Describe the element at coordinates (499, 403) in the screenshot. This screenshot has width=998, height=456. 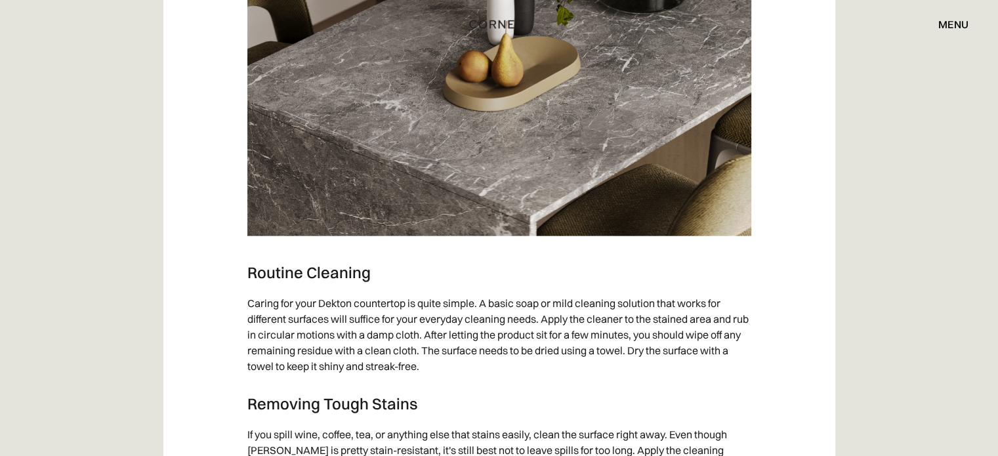
I see `h3: Removing Tough Stains` at that location.